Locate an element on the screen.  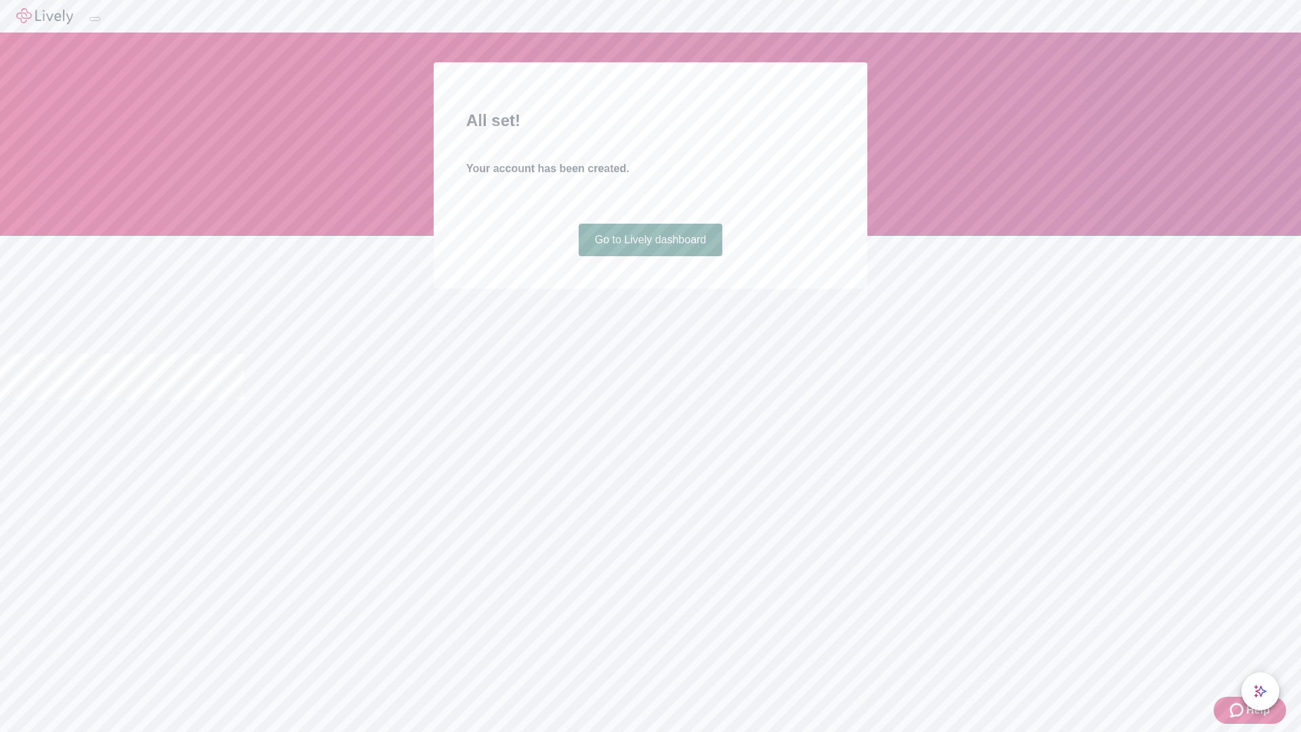
button: chat is located at coordinates (1260, 691).